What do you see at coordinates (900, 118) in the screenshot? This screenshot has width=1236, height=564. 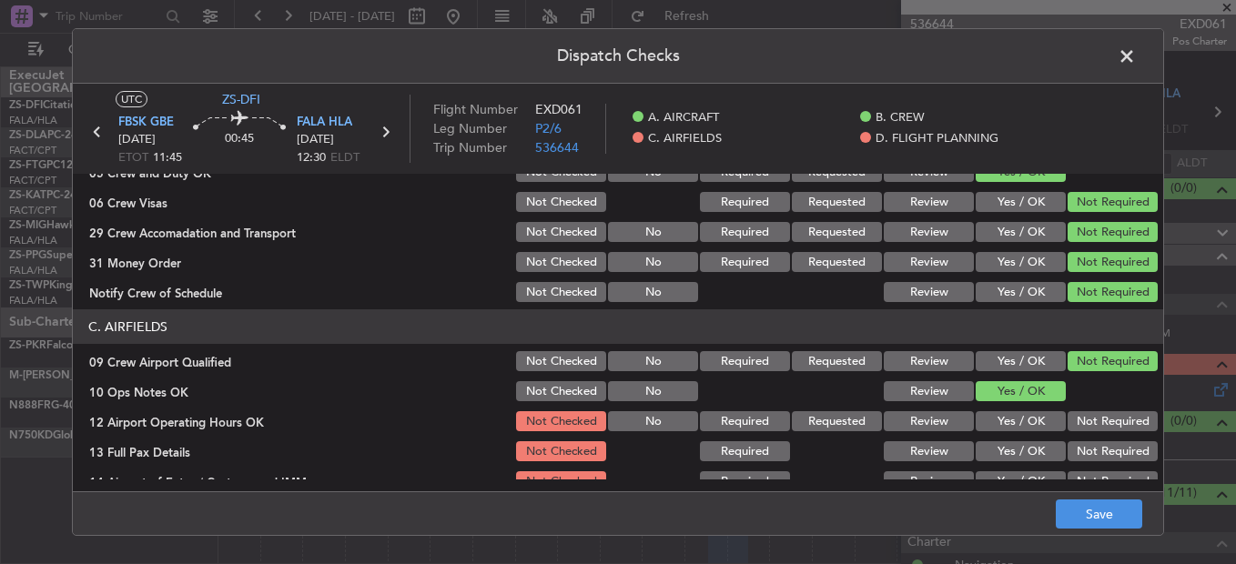 I see `span: B. CREW` at bounding box center [900, 118].